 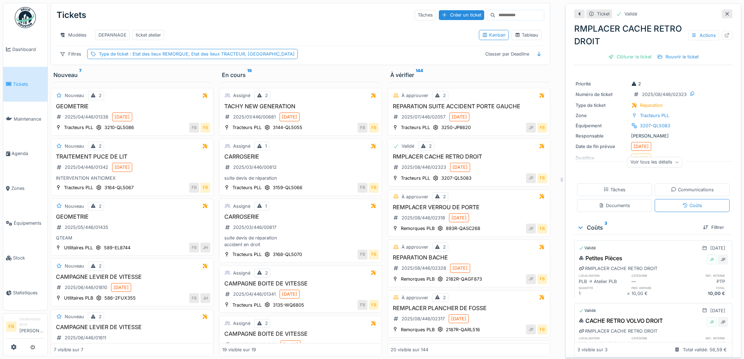 I want to click on h3: REMPLACER PLANCHER DE FOSSE, so click(x=469, y=308).